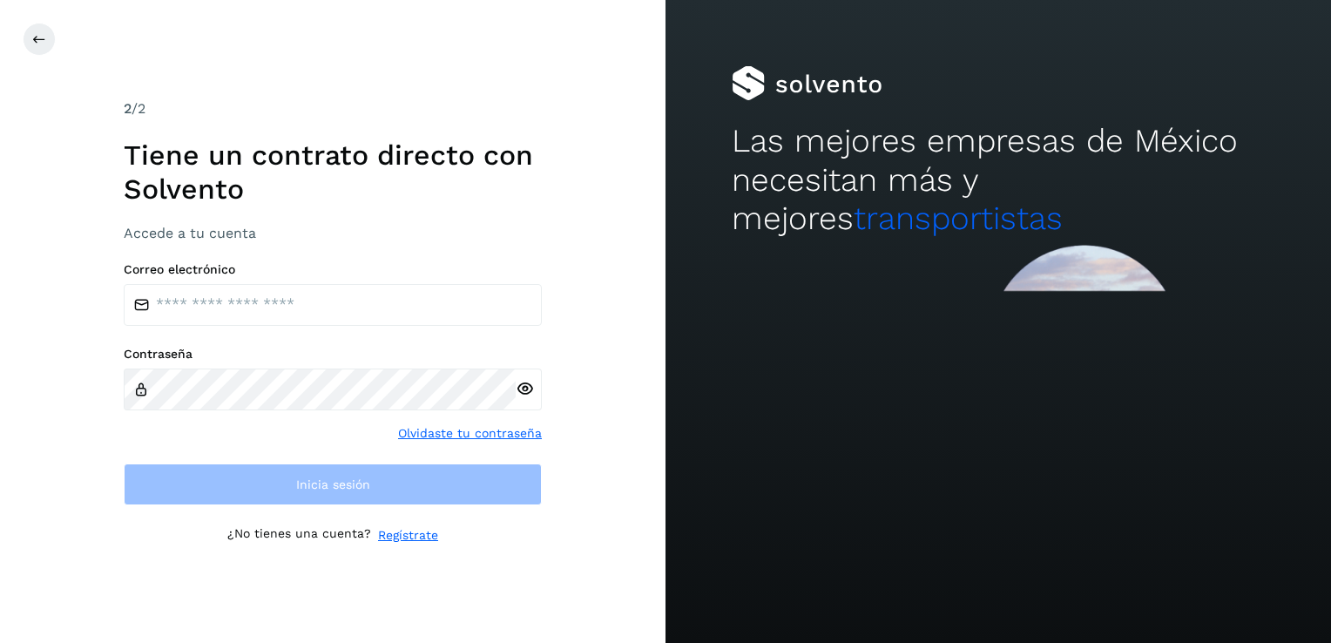 The width and height of the screenshot is (1331, 643). Describe the element at coordinates (408, 535) in the screenshot. I see `a: Regístrate` at that location.